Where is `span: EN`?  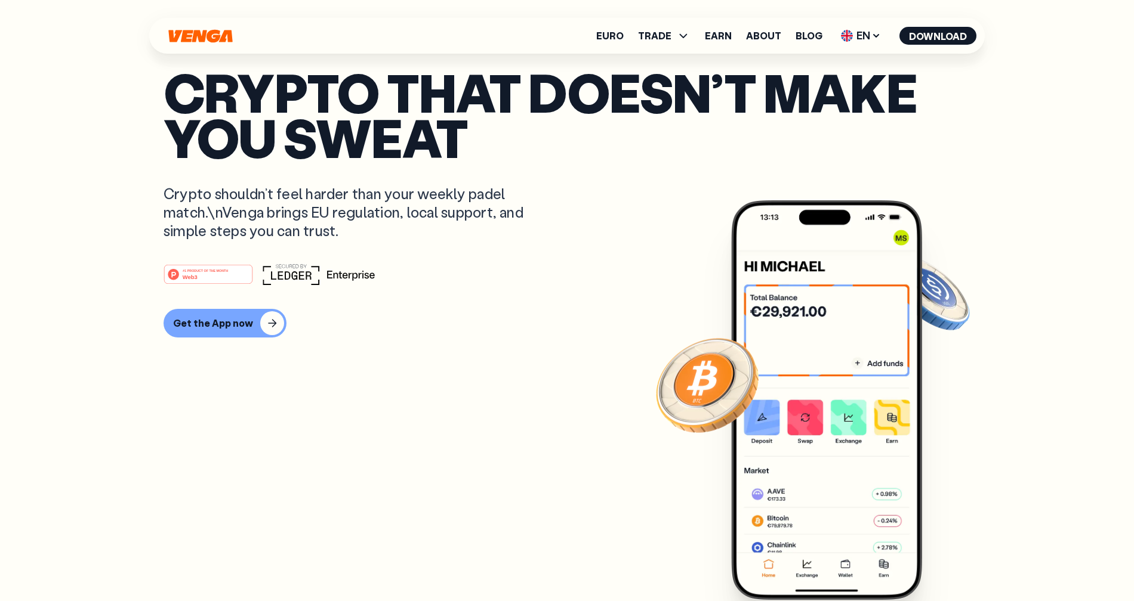 span: EN is located at coordinates (860, 36).